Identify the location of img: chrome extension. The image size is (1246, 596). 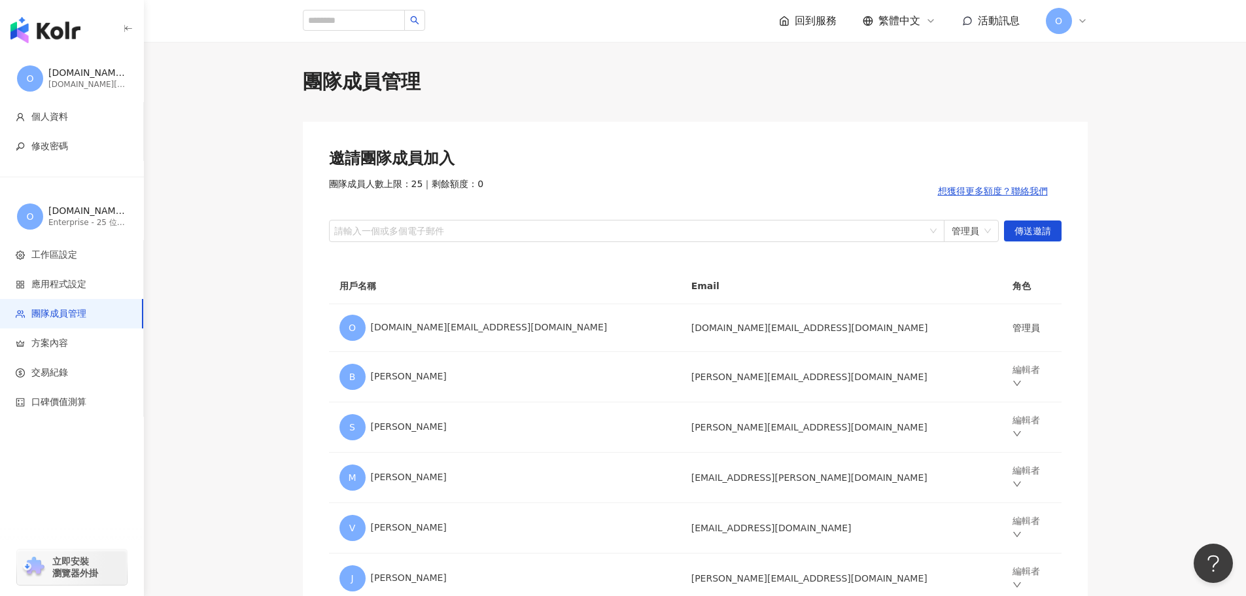
(33, 567).